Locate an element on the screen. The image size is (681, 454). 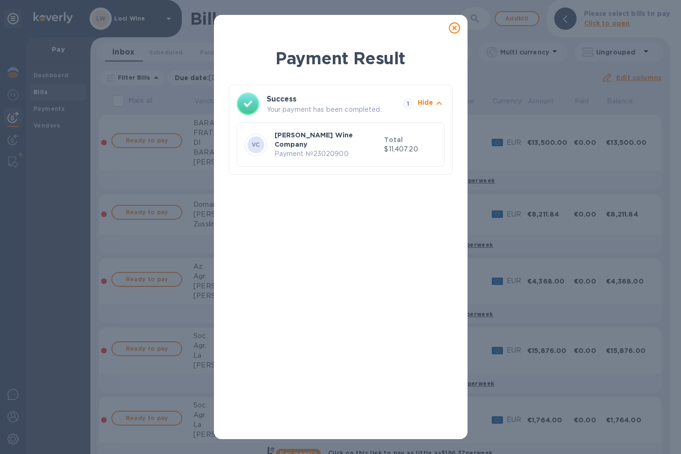
button: Hide is located at coordinates (431, 104).